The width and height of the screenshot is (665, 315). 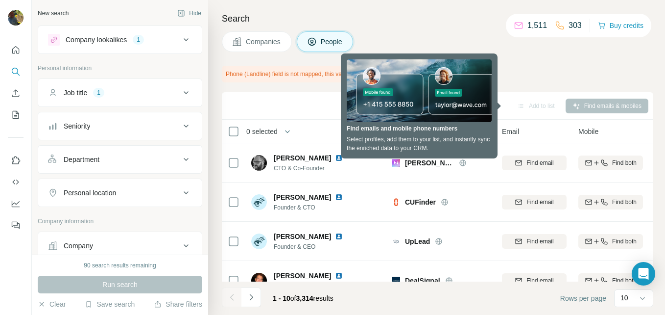 What do you see at coordinates (16, 50) in the screenshot?
I see `button: Quick start` at bounding box center [16, 50].